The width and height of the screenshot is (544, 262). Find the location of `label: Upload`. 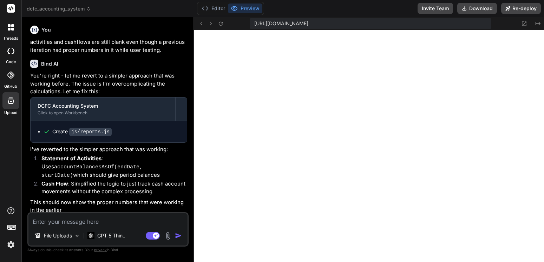

label: Upload is located at coordinates (11, 113).